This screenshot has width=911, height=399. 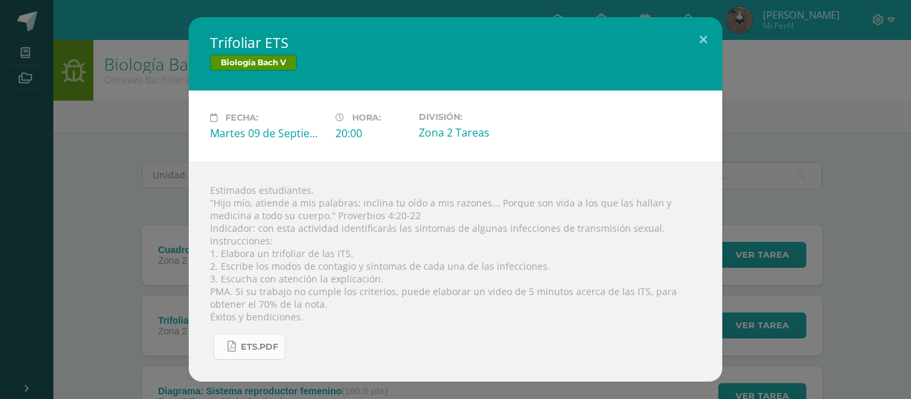 I want to click on span: ETS.pdf, so click(x=259, y=347).